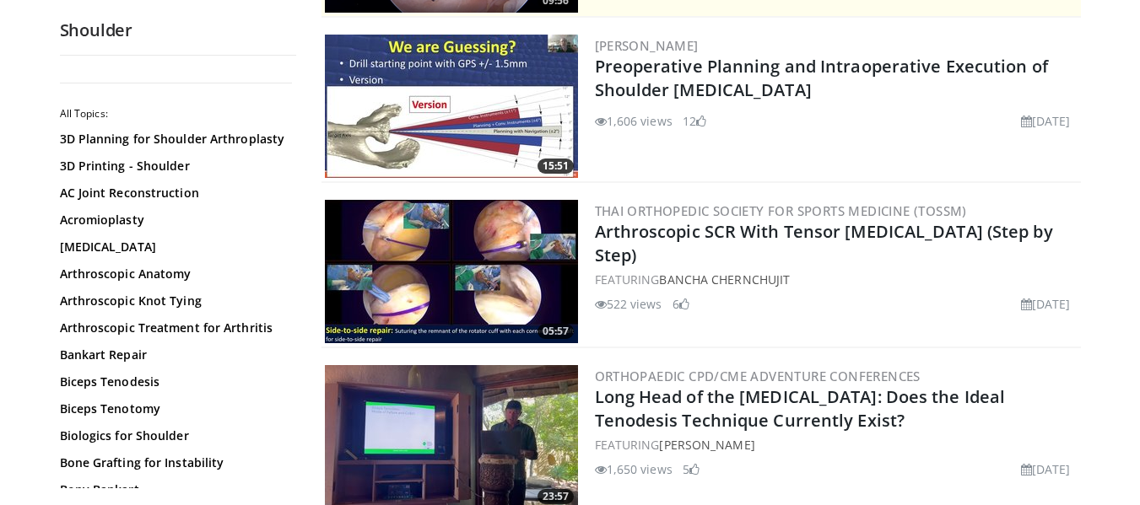 This screenshot has width=1140, height=505. I want to click on a: Arthroscopic Anatomy, so click(174, 274).